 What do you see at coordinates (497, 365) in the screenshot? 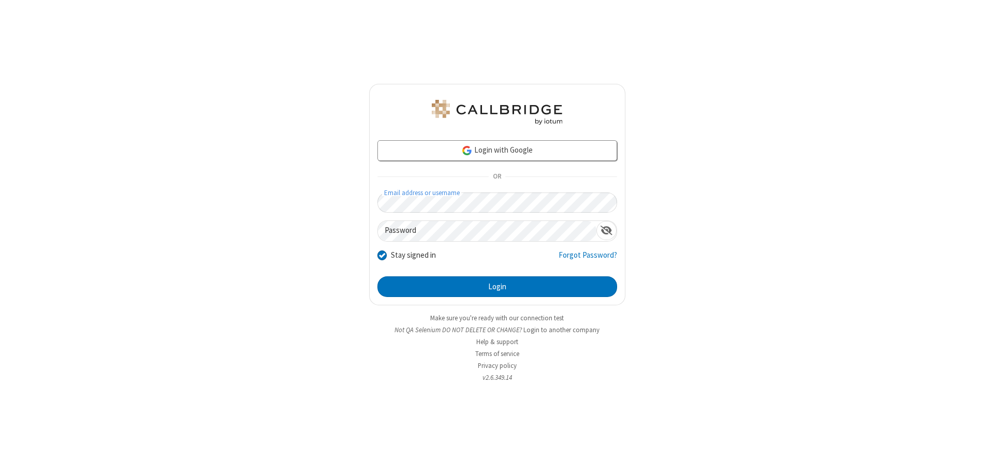
I see `a: Privacy policy` at bounding box center [497, 365].